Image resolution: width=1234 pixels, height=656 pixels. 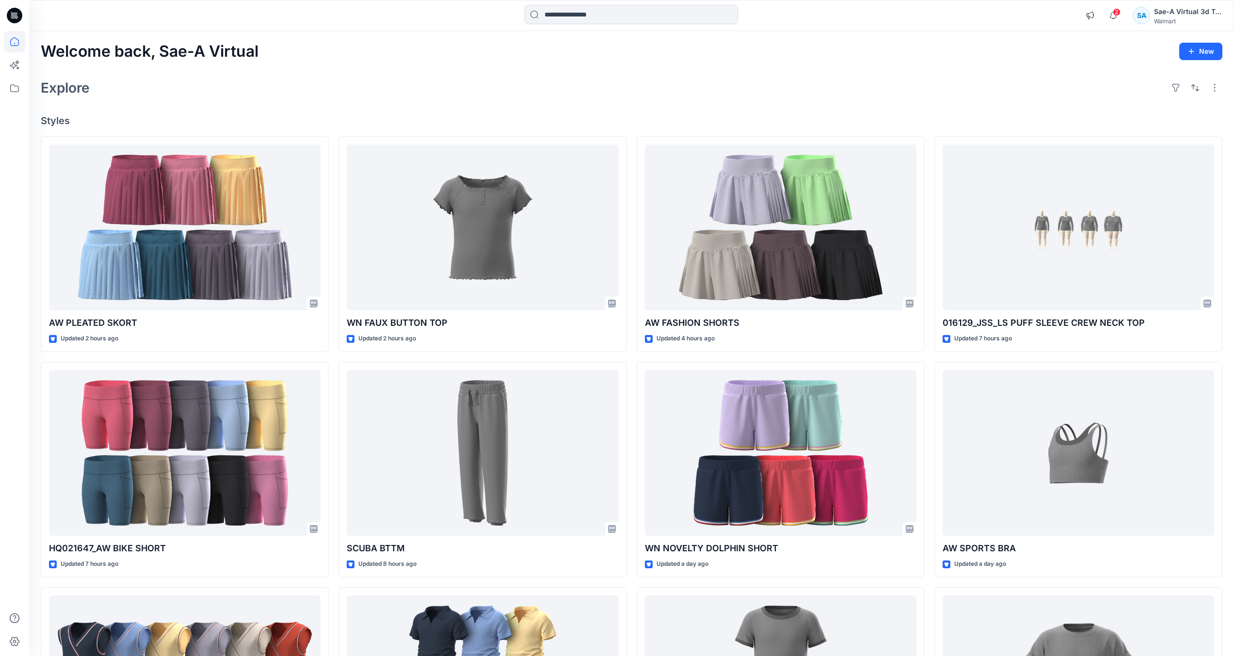 I want to click on a: WN FAUX BUTTON TOP, so click(x=482, y=227).